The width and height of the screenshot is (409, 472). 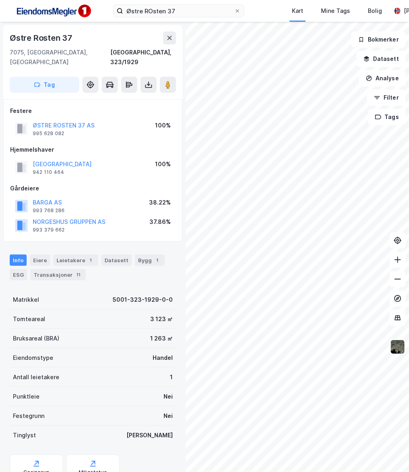 I want to click on div: Eiendomstype, so click(x=33, y=358).